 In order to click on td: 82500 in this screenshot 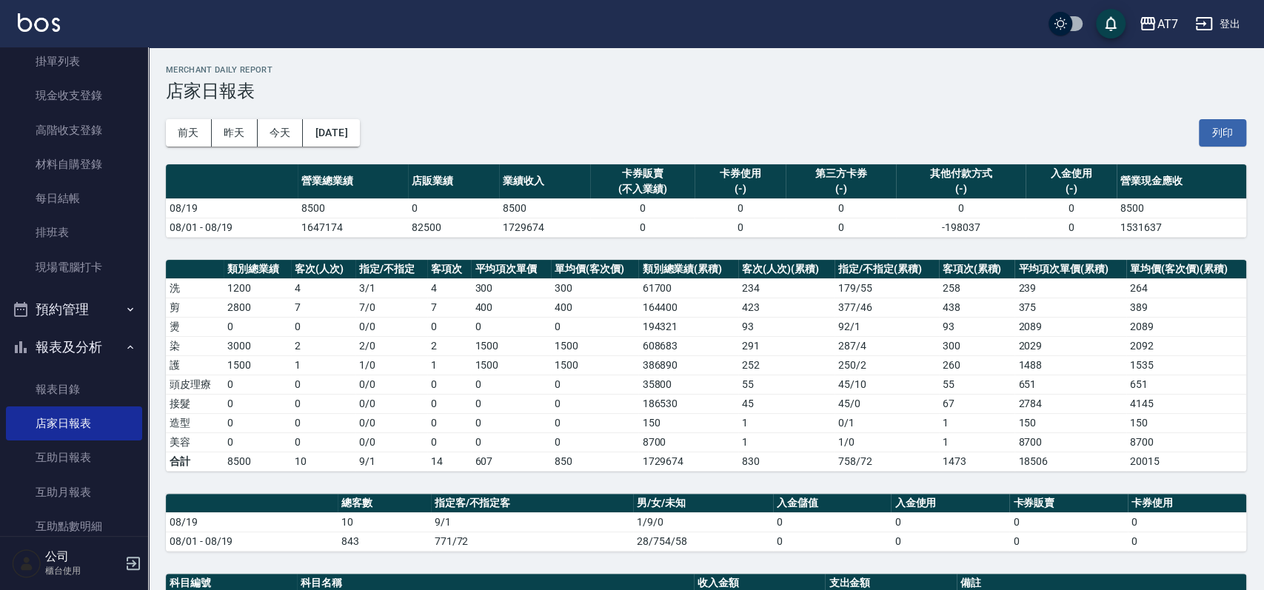, I will do `click(453, 227)`.